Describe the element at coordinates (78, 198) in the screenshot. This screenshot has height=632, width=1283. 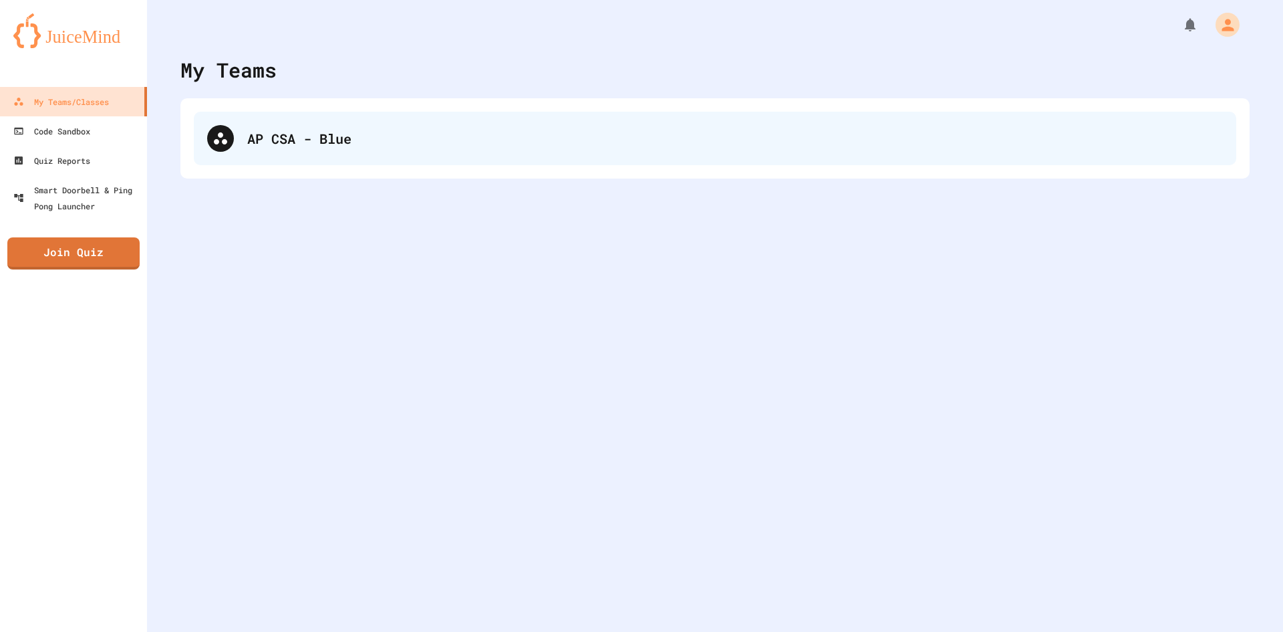
I see `div: Smart Doorbell & Ping Pong Launcher` at that location.